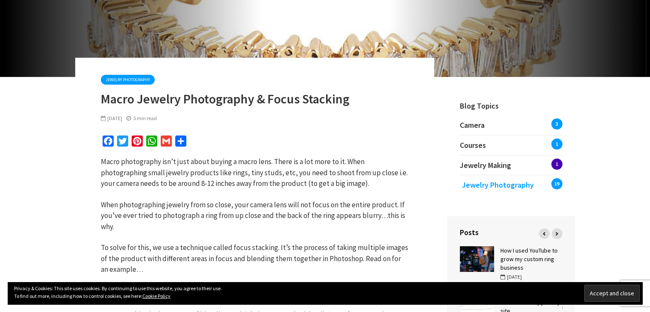 The height and width of the screenshot is (312, 650). What do you see at coordinates (128, 80) in the screenshot?
I see `a: Jewelry Photography` at bounding box center [128, 80].